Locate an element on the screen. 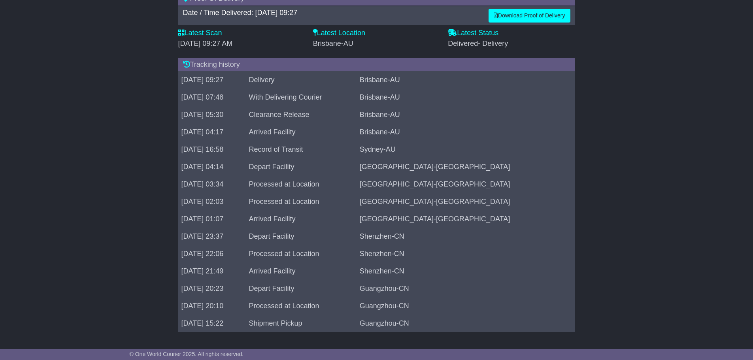 Image resolution: width=753 pixels, height=360 pixels. span: © One World Courier 2025. All rights reserved. is located at coordinates (187, 354).